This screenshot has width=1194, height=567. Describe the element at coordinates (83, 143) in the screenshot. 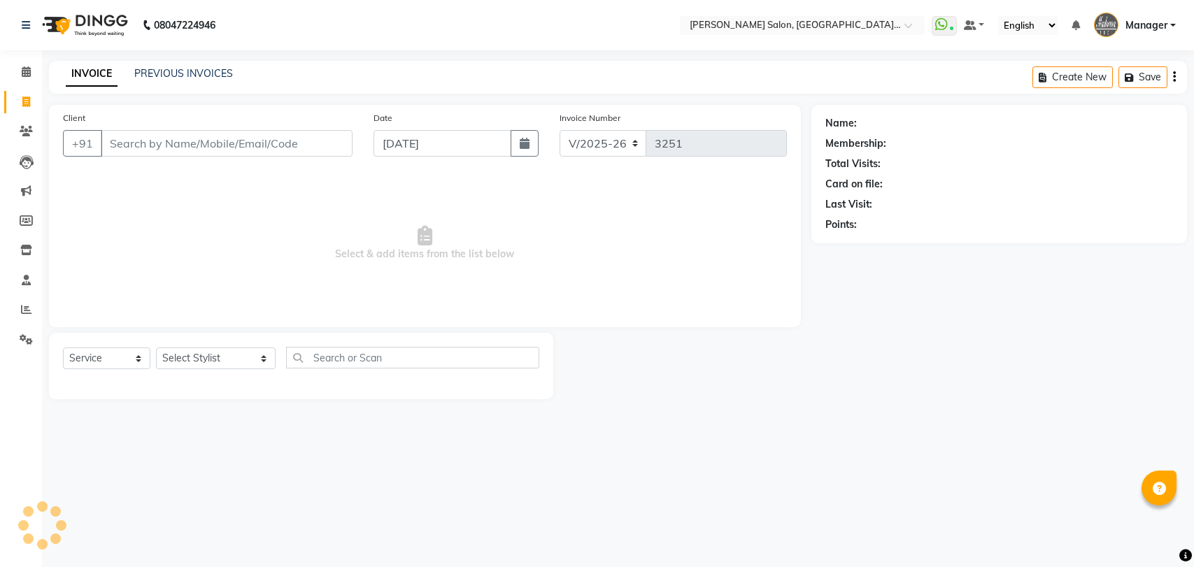

I see `button: +91` at that location.